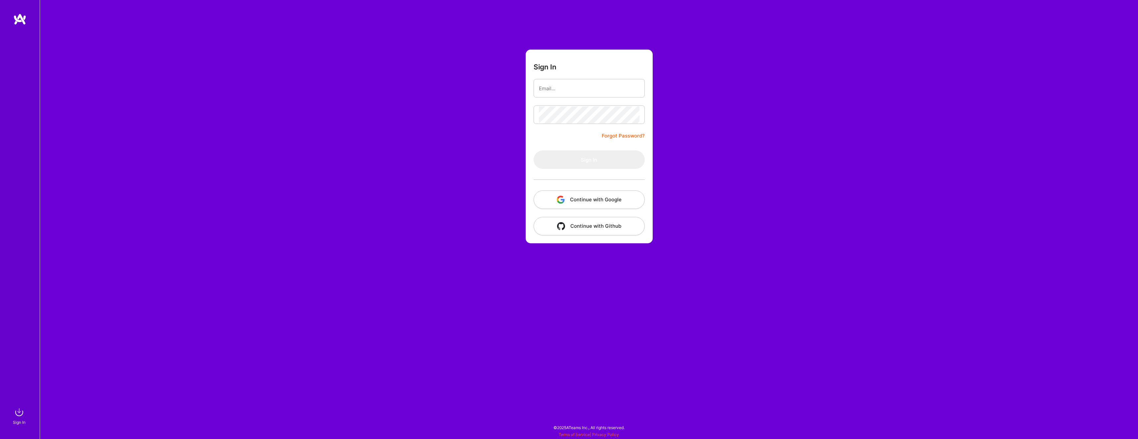 Image resolution: width=1138 pixels, height=439 pixels. I want to click on a: Forgot Password?, so click(623, 136).